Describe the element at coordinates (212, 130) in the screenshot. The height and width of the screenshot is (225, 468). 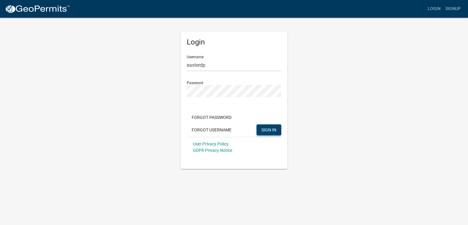
I see `button: Forgot Username` at that location.